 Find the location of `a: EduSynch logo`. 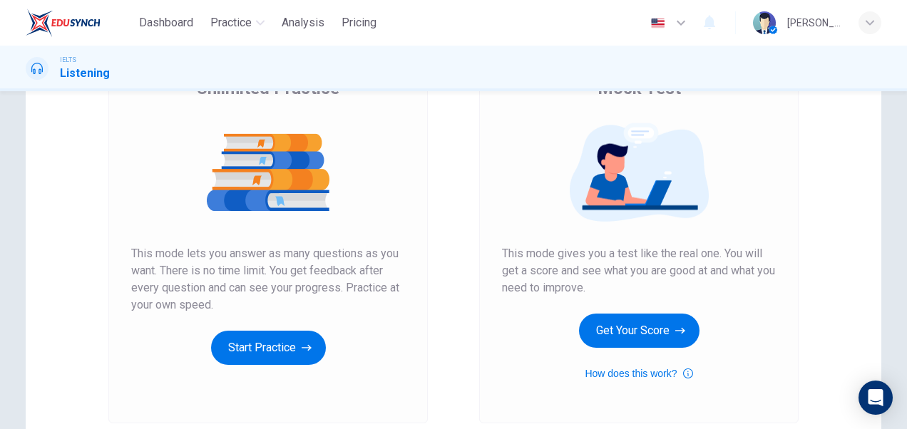

a: EduSynch logo is located at coordinates (79, 23).